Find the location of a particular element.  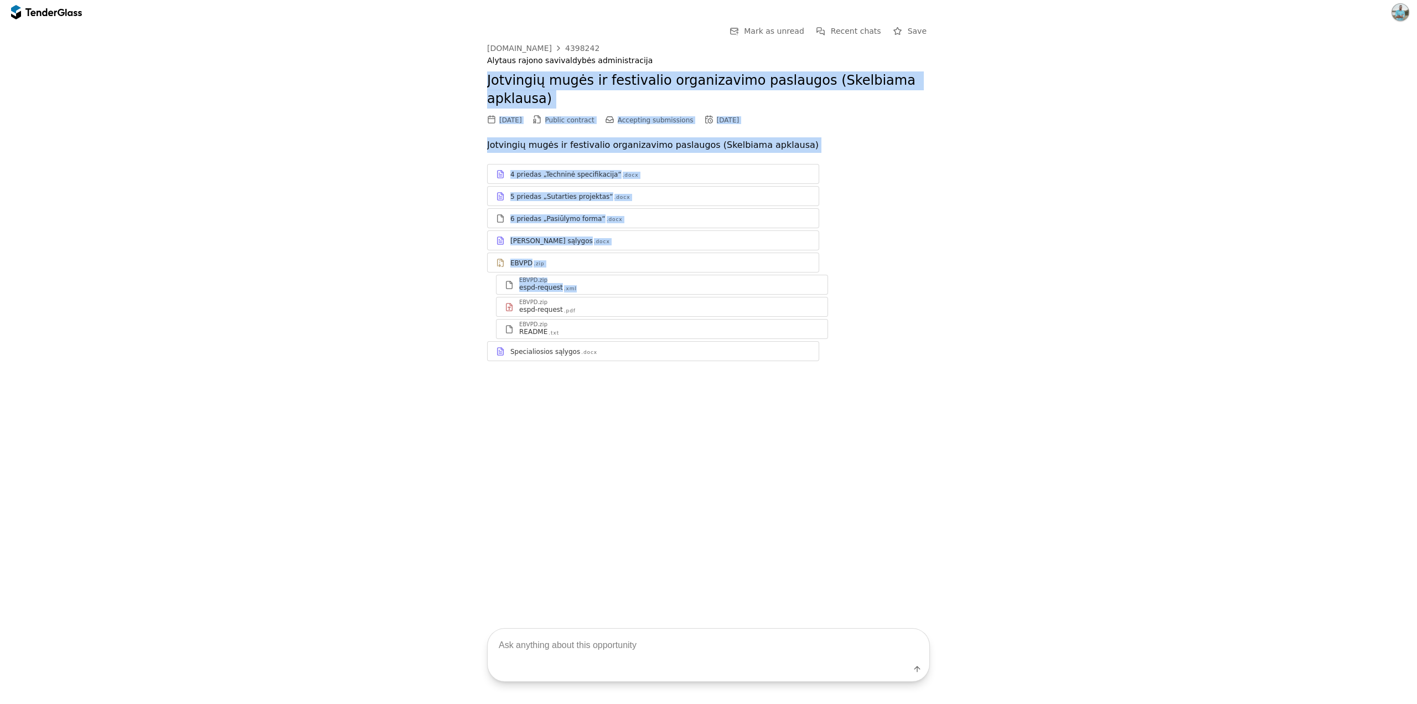

p: Jotvingių mugės ir festivalio organizavimo paslaugos (Skelbiama apklausa) is located at coordinates (709, 145).